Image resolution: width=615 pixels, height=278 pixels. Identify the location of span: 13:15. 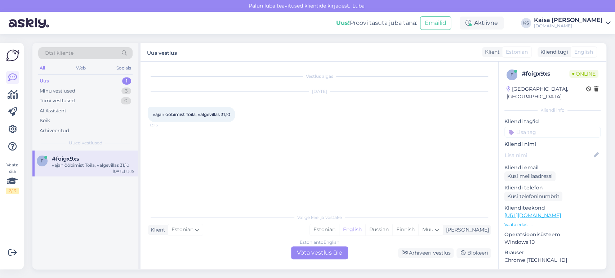
(163, 125).